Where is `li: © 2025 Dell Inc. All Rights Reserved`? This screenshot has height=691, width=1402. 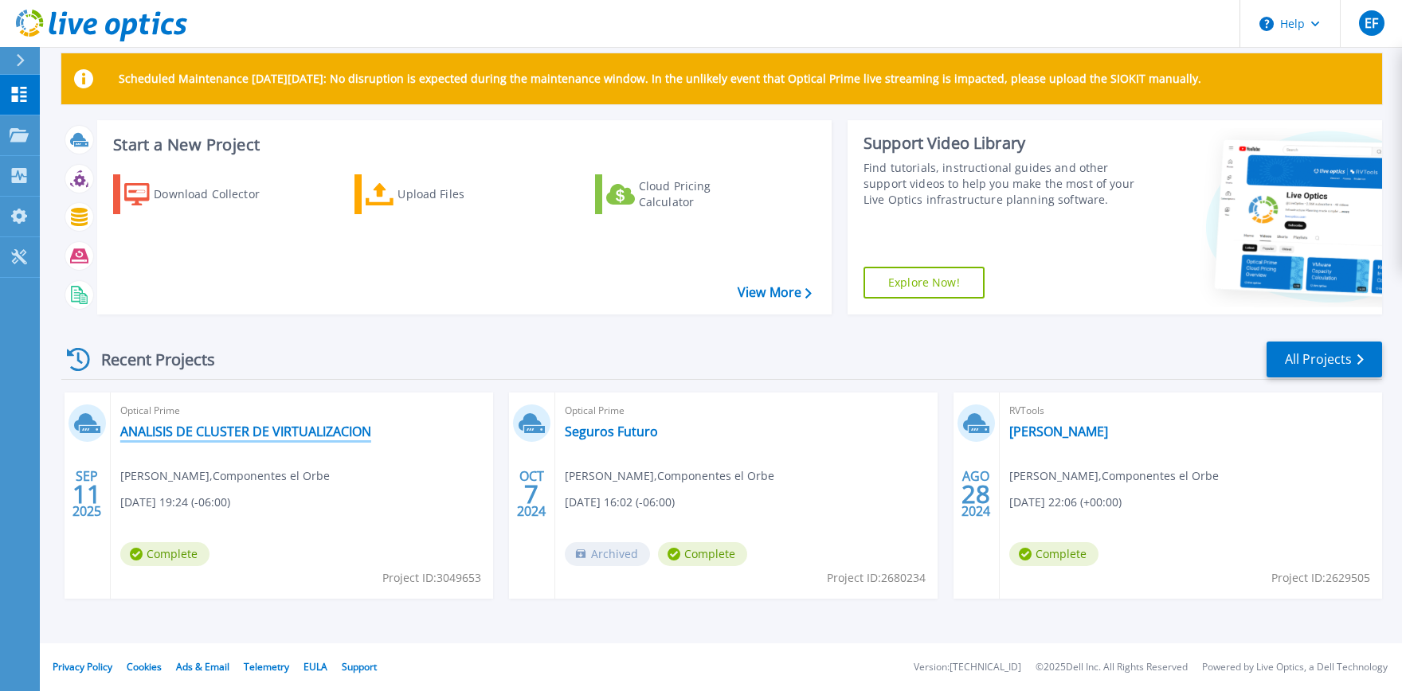 li: © 2025 Dell Inc. All Rights Reserved is located at coordinates (1111, 667).